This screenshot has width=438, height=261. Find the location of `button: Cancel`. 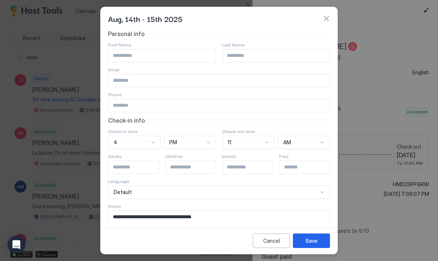

button: Cancel is located at coordinates (272, 240).